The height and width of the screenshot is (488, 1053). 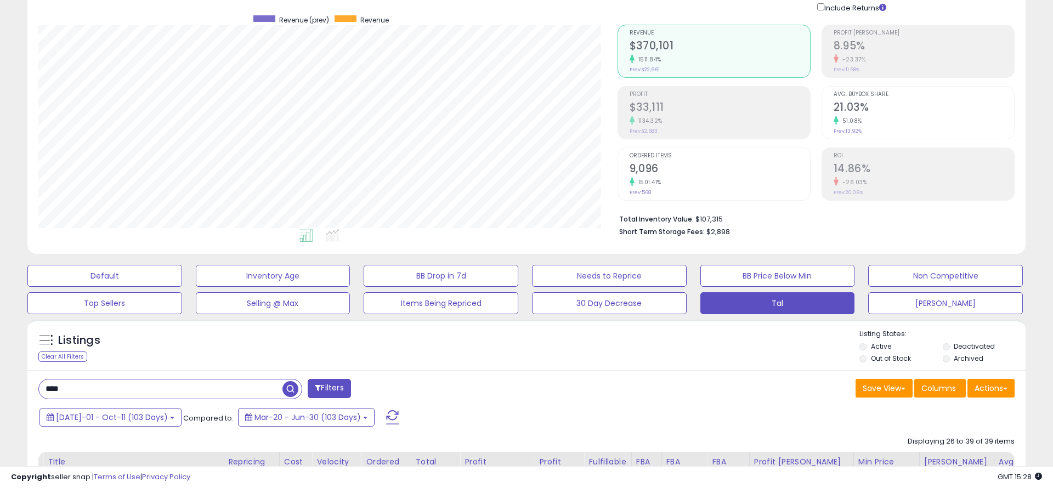 What do you see at coordinates (923, 47) in the screenshot?
I see `h2: 8.95%` at bounding box center [923, 47].